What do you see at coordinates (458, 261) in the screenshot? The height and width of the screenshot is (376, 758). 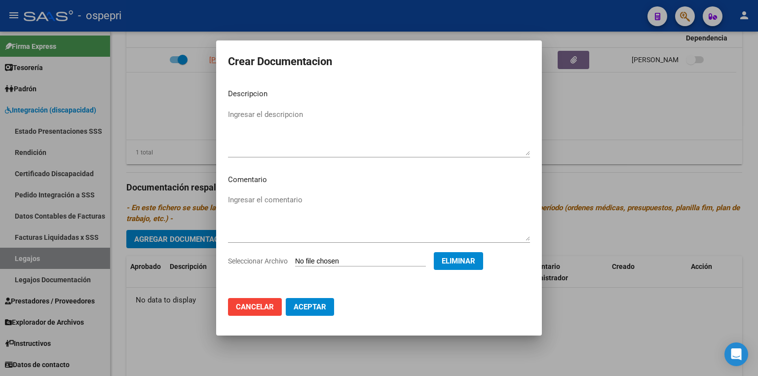 I see `span: Eliminar` at bounding box center [458, 261].